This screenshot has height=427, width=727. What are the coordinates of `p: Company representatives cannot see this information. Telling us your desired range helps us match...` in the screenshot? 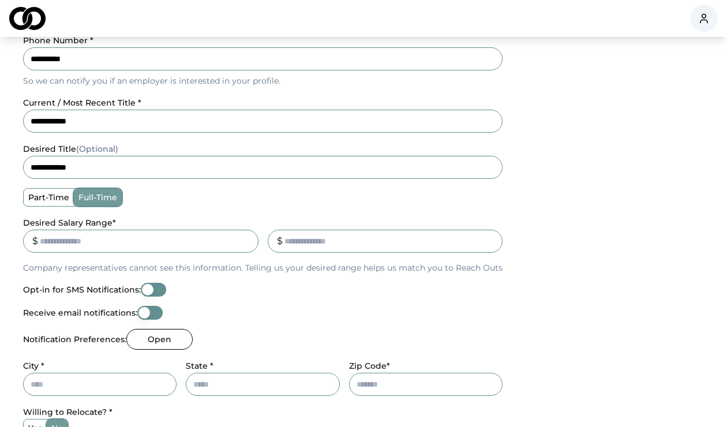 It's located at (263, 268).